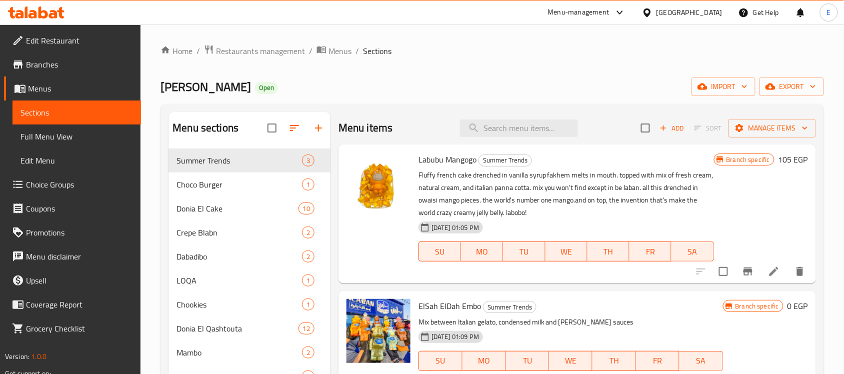 This screenshot has height=374, width=844. What do you see at coordinates (17, 357) in the screenshot?
I see `span: Version:` at bounding box center [17, 357].